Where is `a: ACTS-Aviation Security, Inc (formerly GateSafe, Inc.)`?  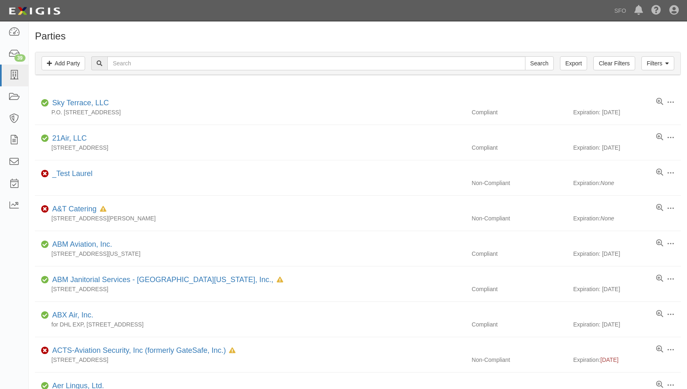 a: ACTS-Aviation Security, Inc (formerly GateSafe, Inc.) is located at coordinates (139, 350).